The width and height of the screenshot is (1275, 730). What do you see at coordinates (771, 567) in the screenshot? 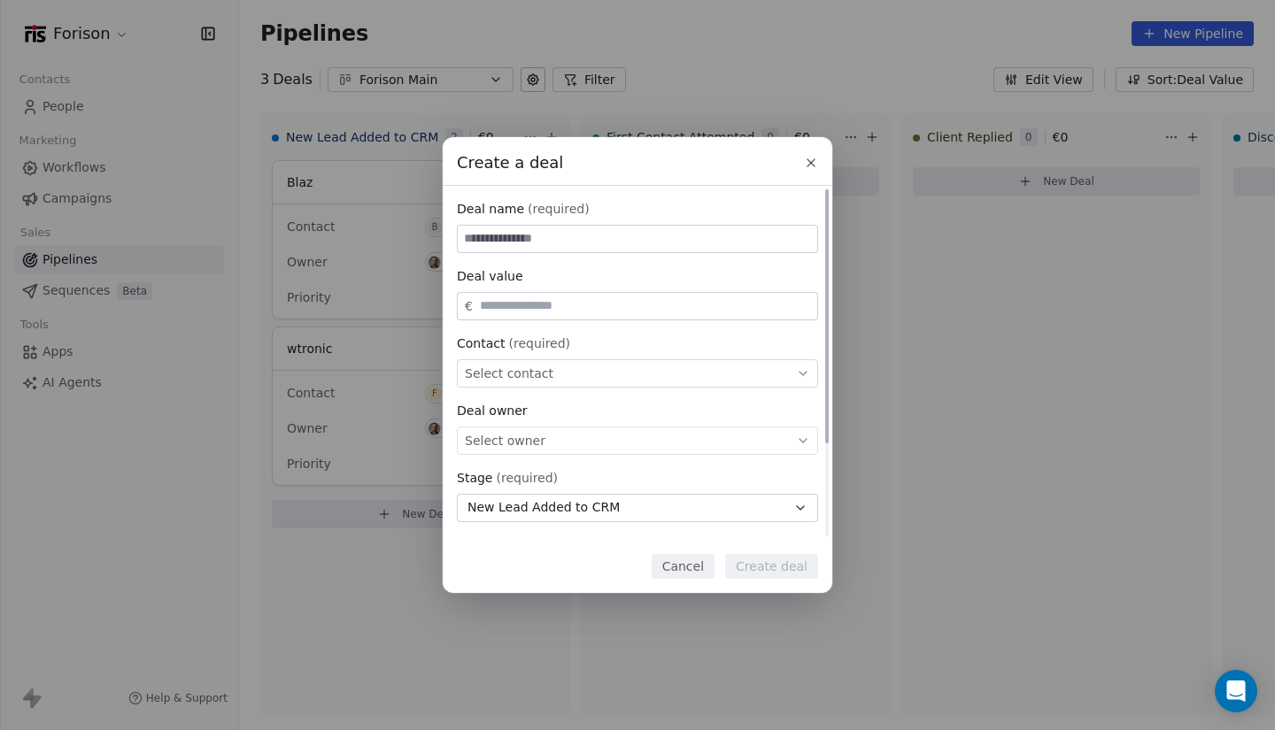
I see `button: Create deal` at bounding box center [771, 567].